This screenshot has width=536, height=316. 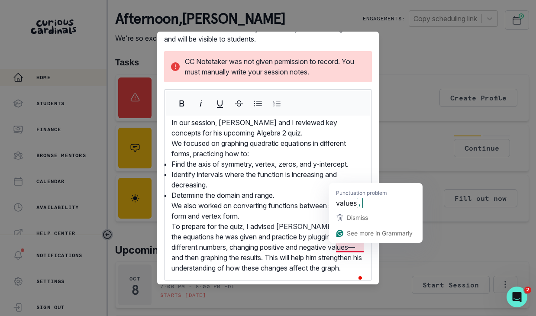 I want to click on p: We focused on graphing quadratic equations in different forms, practicing how to:, so click(x=268, y=148).